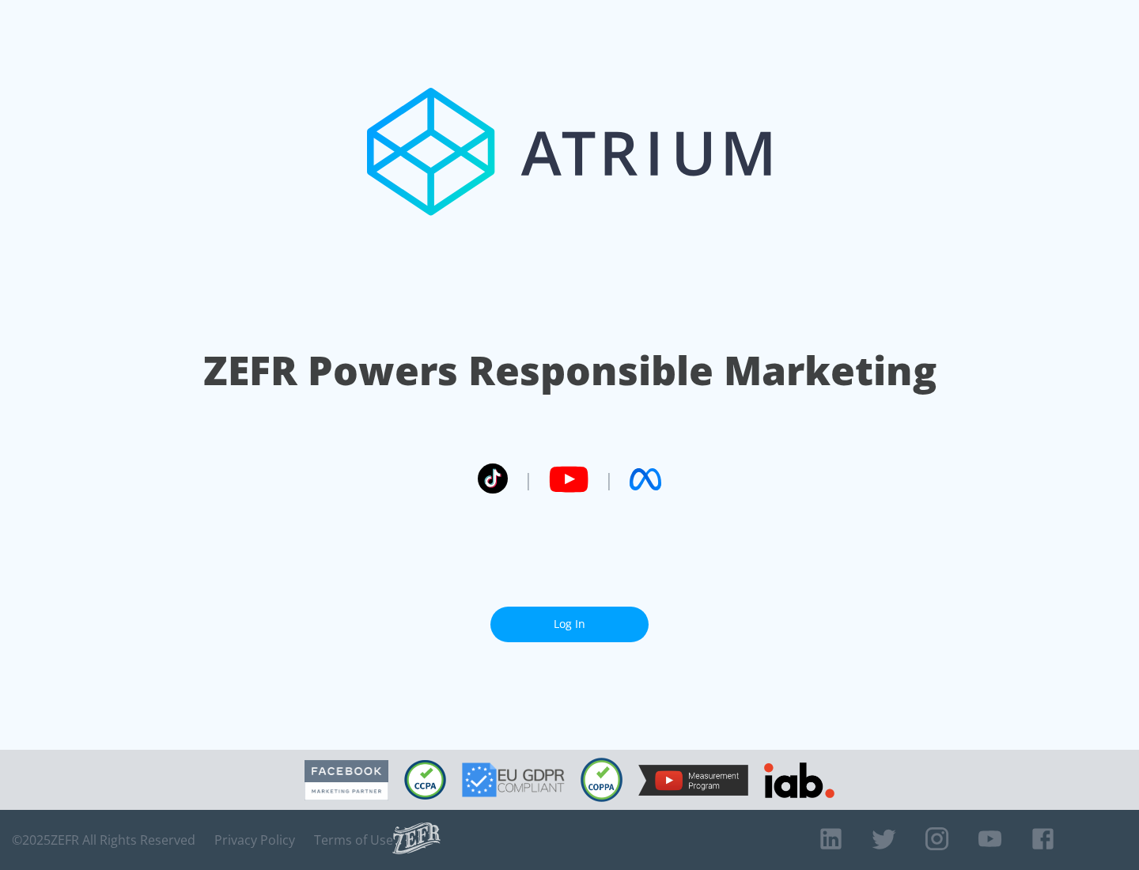 This screenshot has width=1139, height=870. What do you see at coordinates (513, 780) in the screenshot?
I see `img: GDPR Compliant` at bounding box center [513, 780].